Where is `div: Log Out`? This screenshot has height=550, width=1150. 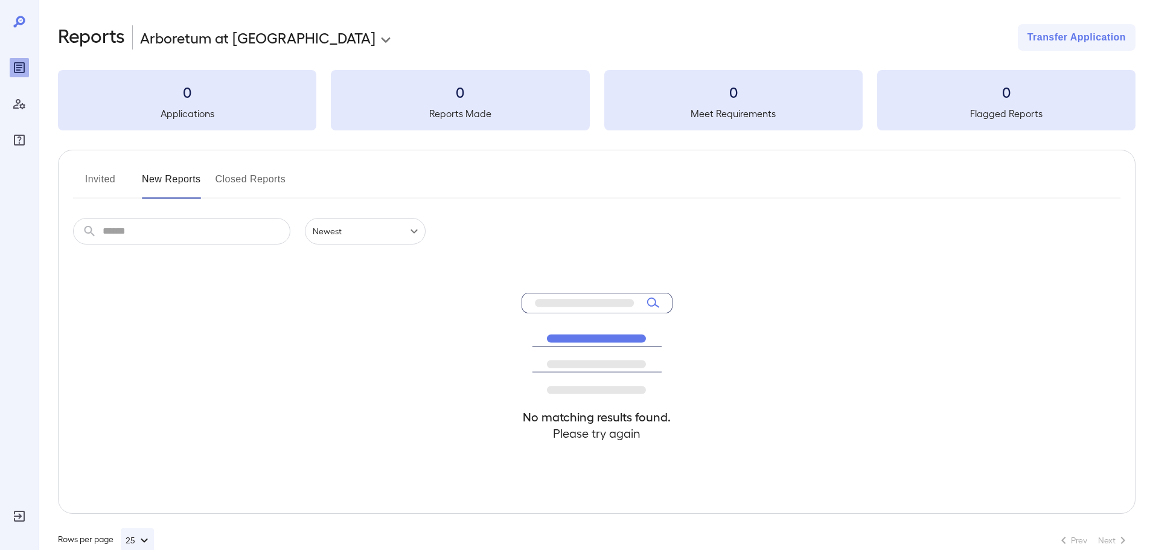
div: Log Out is located at coordinates (19, 516).